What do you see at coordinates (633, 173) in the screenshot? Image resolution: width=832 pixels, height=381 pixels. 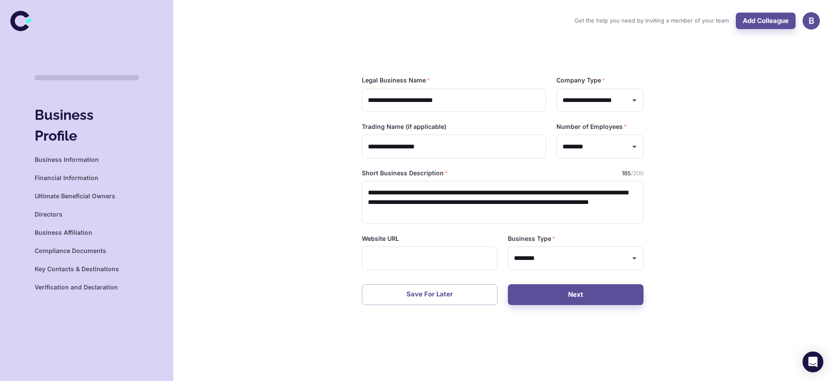 I see `span: /200` at bounding box center [633, 173].